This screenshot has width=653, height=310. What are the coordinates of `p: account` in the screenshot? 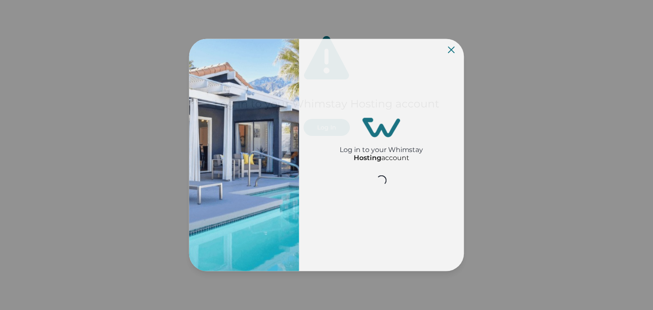 It's located at (381, 158).